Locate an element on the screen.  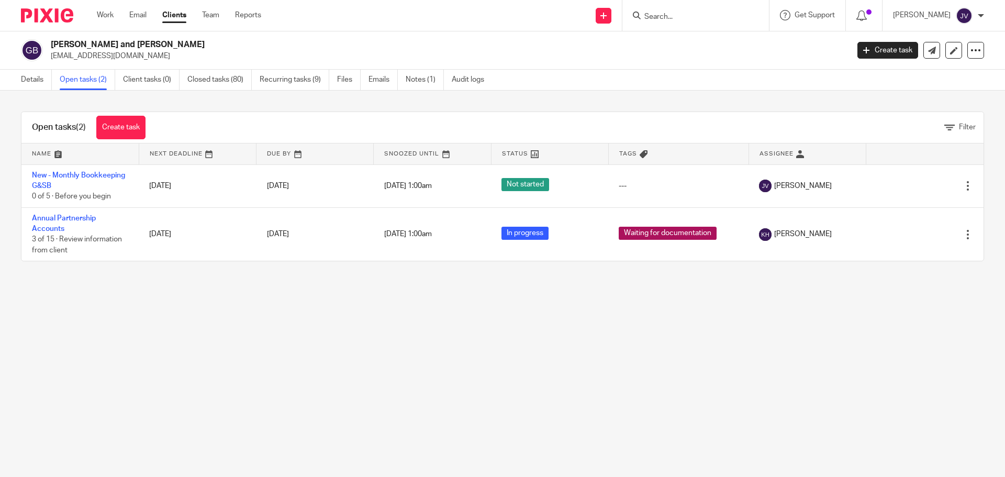
span: Get Support is located at coordinates (815, 15).